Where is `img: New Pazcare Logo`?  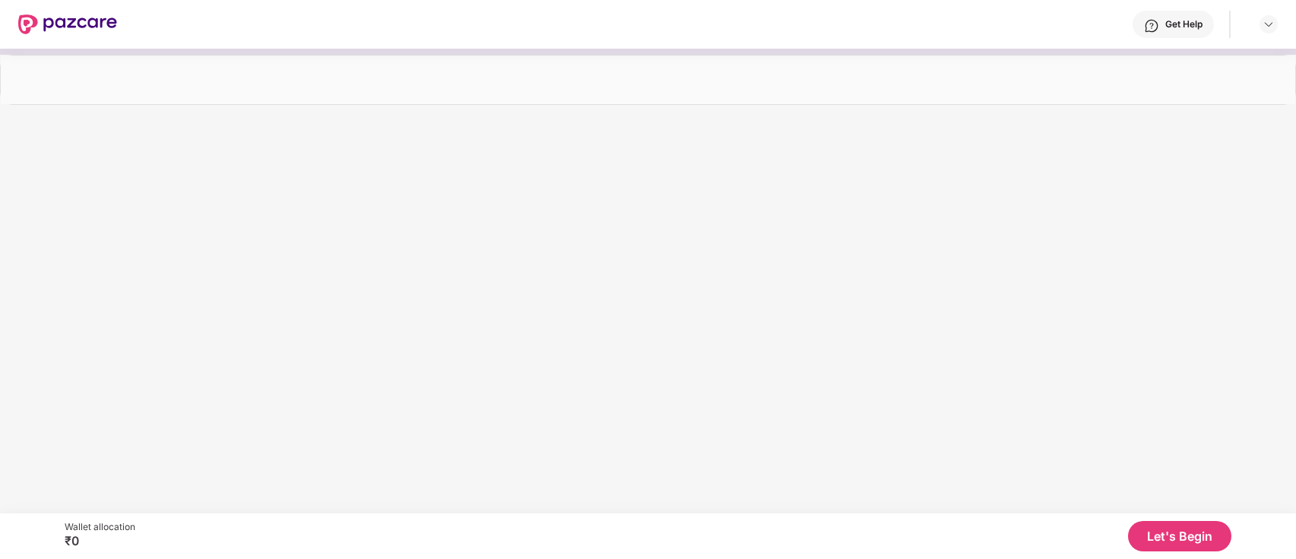
img: New Pazcare Logo is located at coordinates (68, 24).